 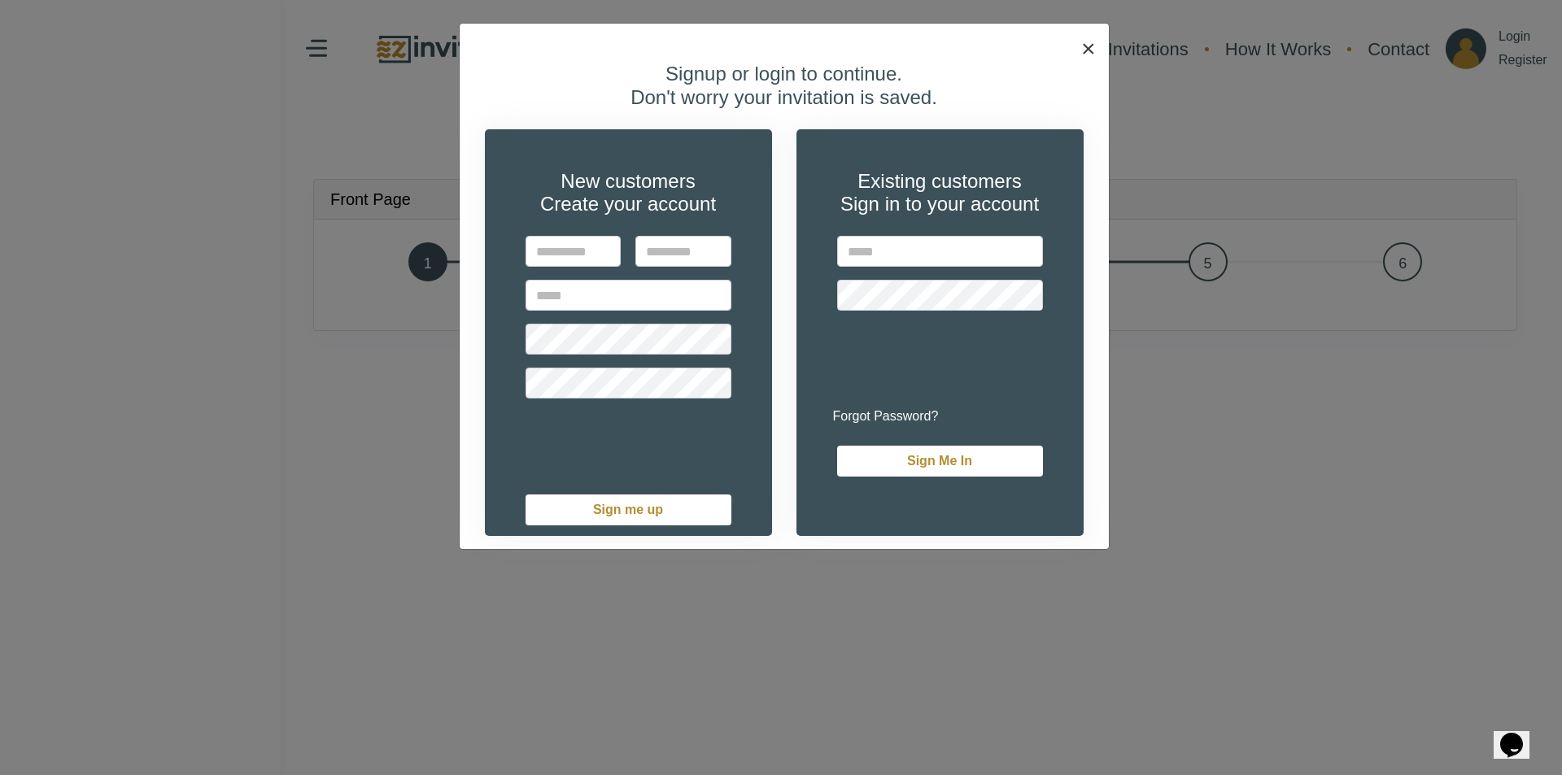 What do you see at coordinates (940, 461) in the screenshot?
I see `button: Sign Me In` at bounding box center [940, 461].